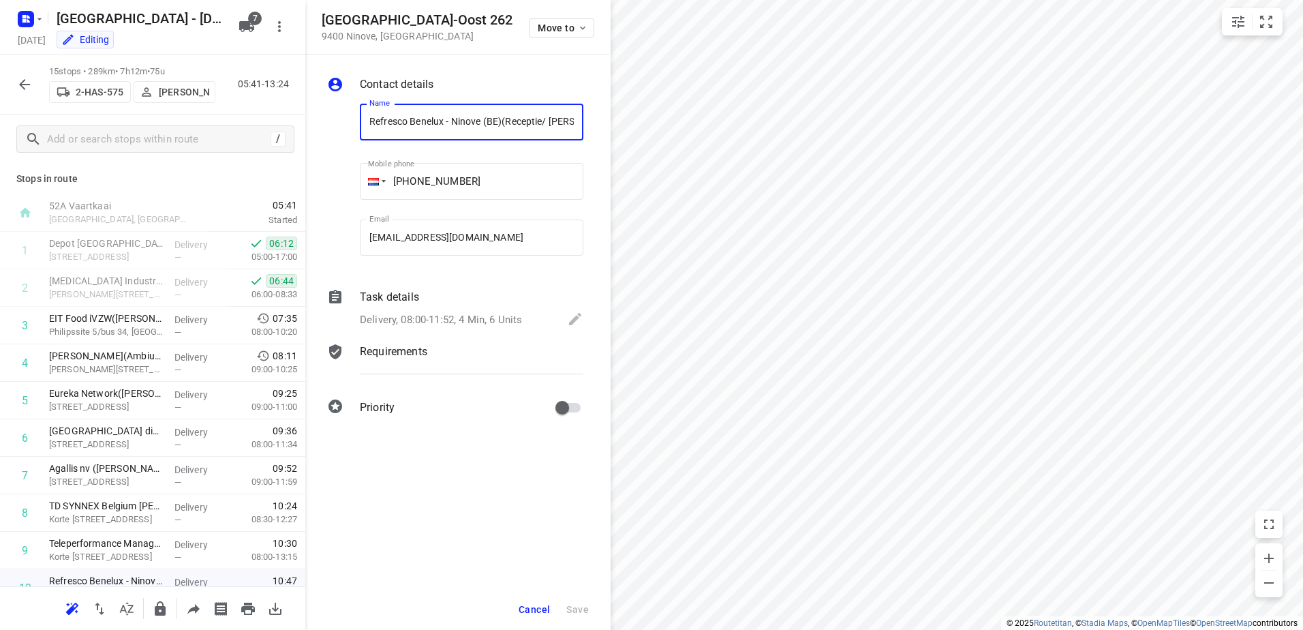  I want to click on p: 09:00-11:59, so click(263, 482).